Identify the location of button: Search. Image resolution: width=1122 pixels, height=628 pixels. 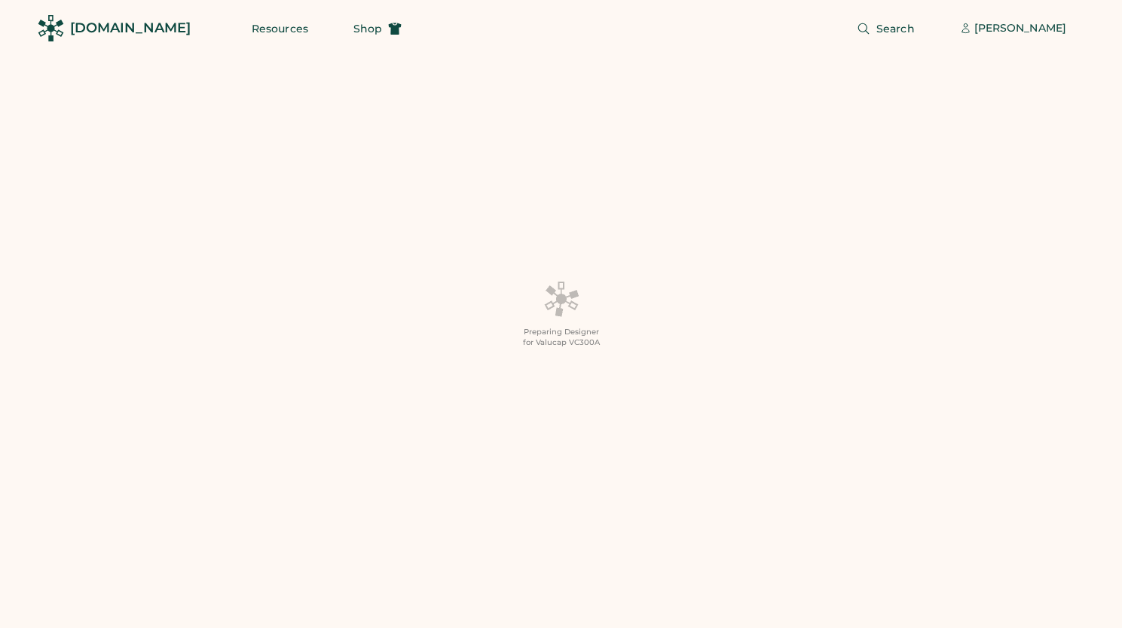
(885, 29).